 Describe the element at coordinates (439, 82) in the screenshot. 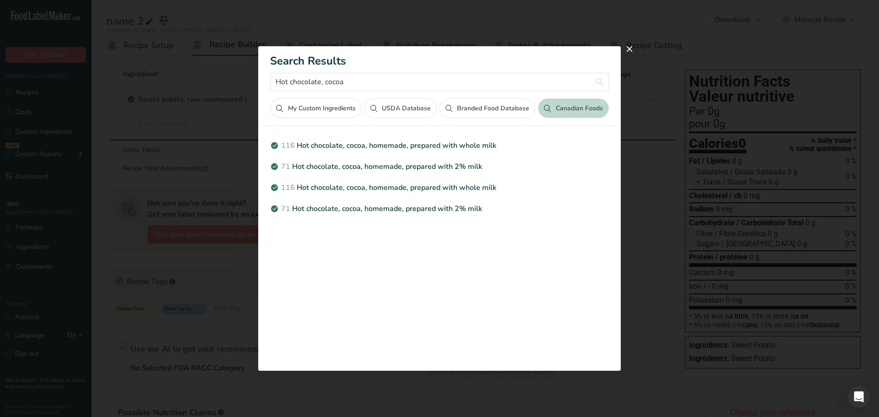

I see `input: Search for ingredient` at that location.